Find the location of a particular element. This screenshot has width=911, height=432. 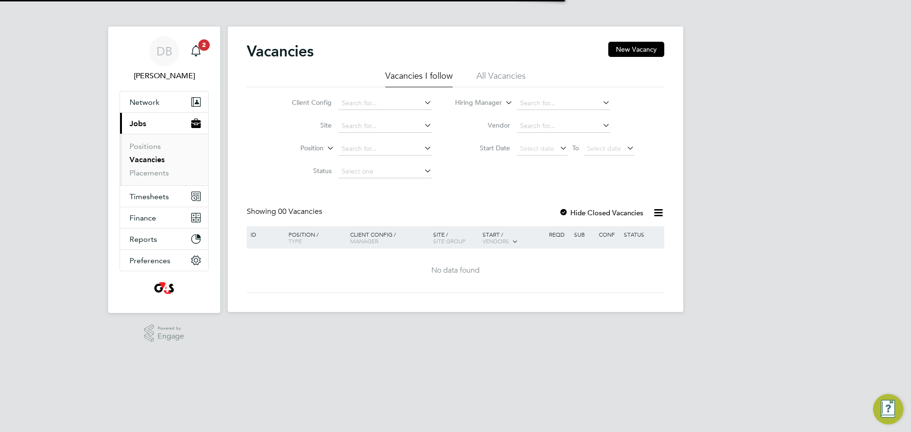

h2: Vacancies is located at coordinates (280, 51).